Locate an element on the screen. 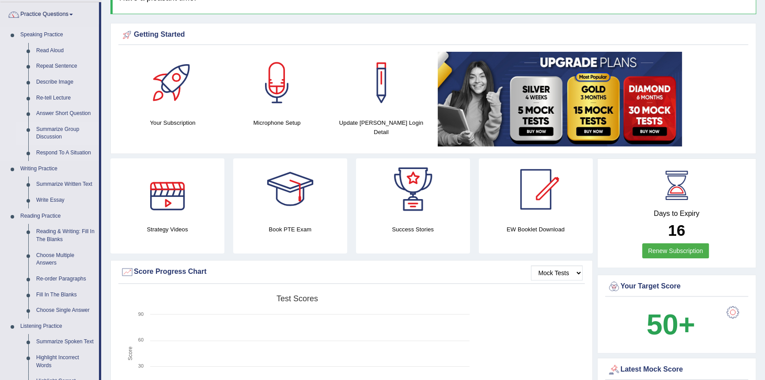 Image resolution: width=765 pixels, height=380 pixels. a: Speaking Practice is located at coordinates (57, 35).